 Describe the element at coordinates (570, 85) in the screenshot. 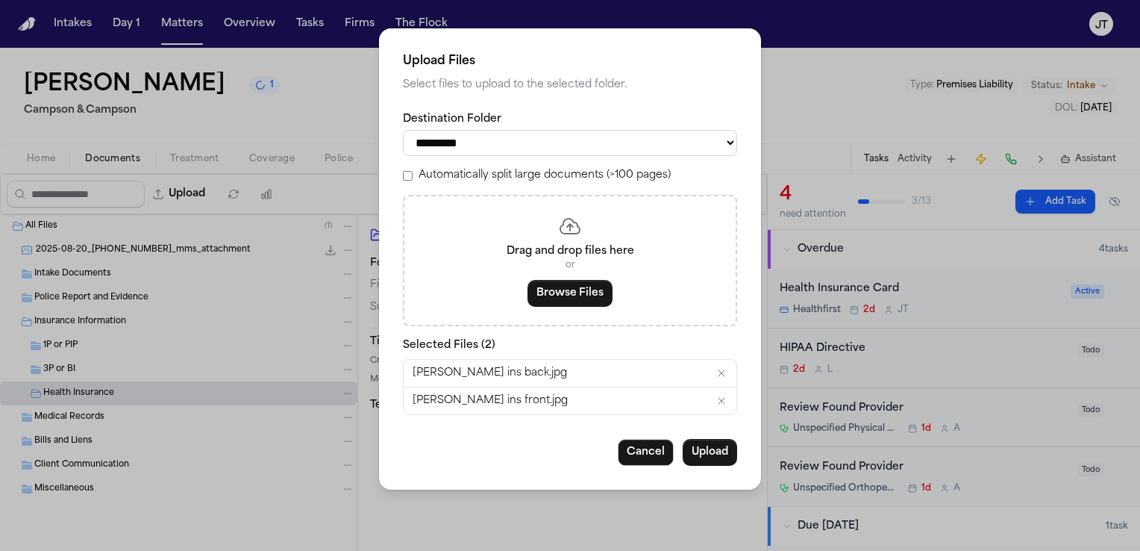

I see `p: Select files to upload to the selected folder.` at that location.